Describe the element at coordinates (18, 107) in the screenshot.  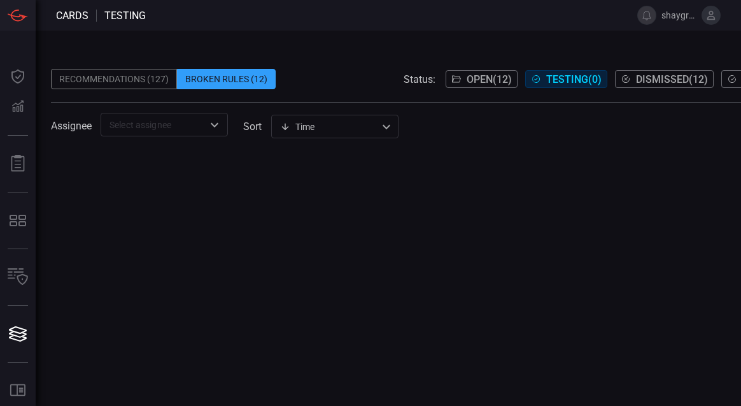
I see `button: Detections` at that location.